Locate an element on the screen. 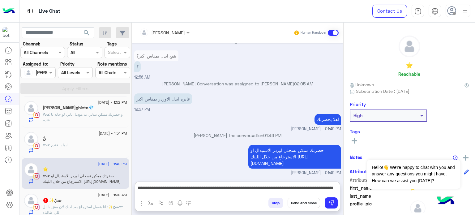 The image size is (475, 215). h6: Tags is located at coordinates (409, 131).